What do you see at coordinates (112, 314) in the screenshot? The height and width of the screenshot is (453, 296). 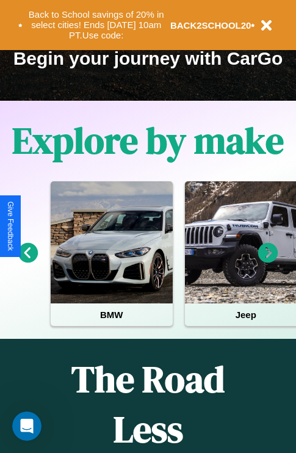 I see `h4: BMW` at bounding box center [112, 314].